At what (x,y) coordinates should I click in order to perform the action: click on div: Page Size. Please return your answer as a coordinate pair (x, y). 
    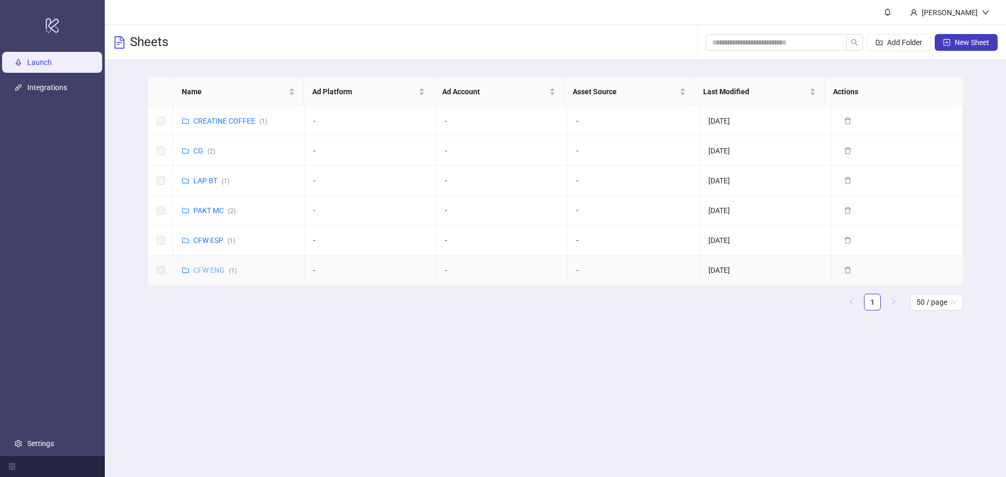
    Looking at the image, I should click on (937, 302).